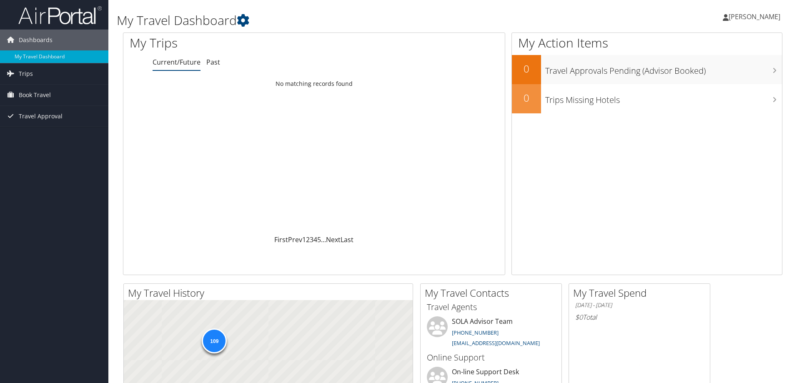 The image size is (797, 383). What do you see at coordinates (315, 240) in the screenshot?
I see `a: 4` at bounding box center [315, 240].